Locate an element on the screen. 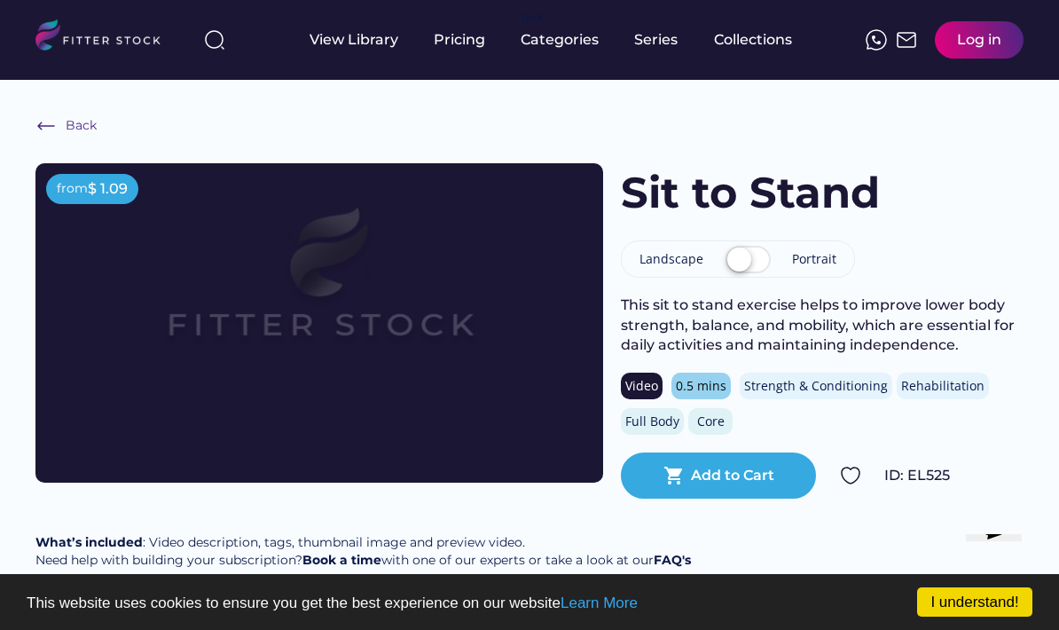 The width and height of the screenshot is (1059, 630). div: Categories is located at coordinates (560, 40).